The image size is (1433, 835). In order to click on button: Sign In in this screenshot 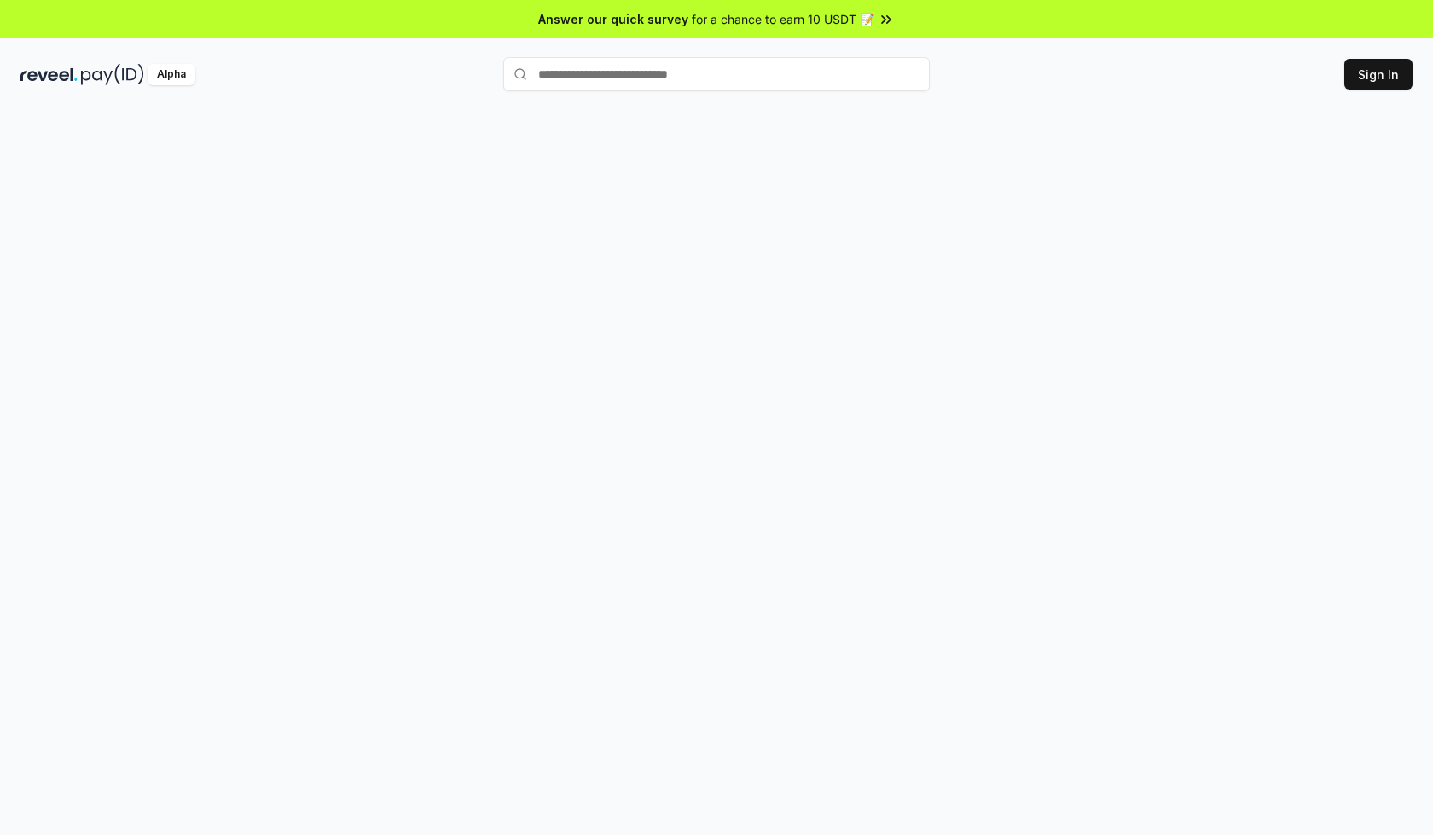, I will do `click(1378, 74)`.